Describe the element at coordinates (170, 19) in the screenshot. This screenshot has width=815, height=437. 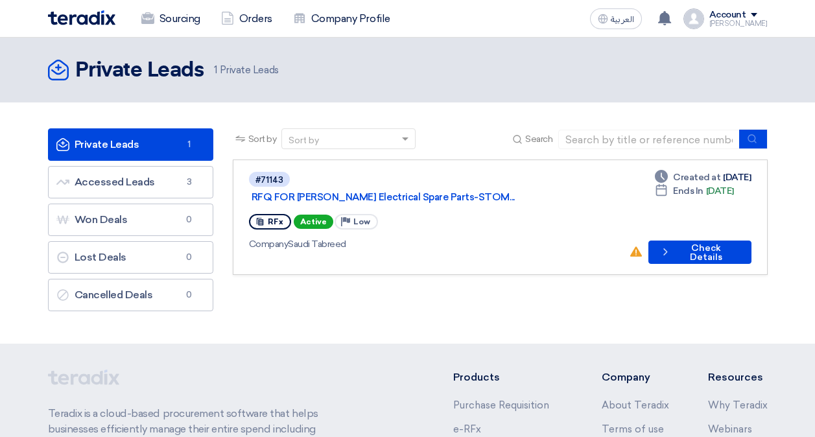
I see `a: Sourcing` at that location.